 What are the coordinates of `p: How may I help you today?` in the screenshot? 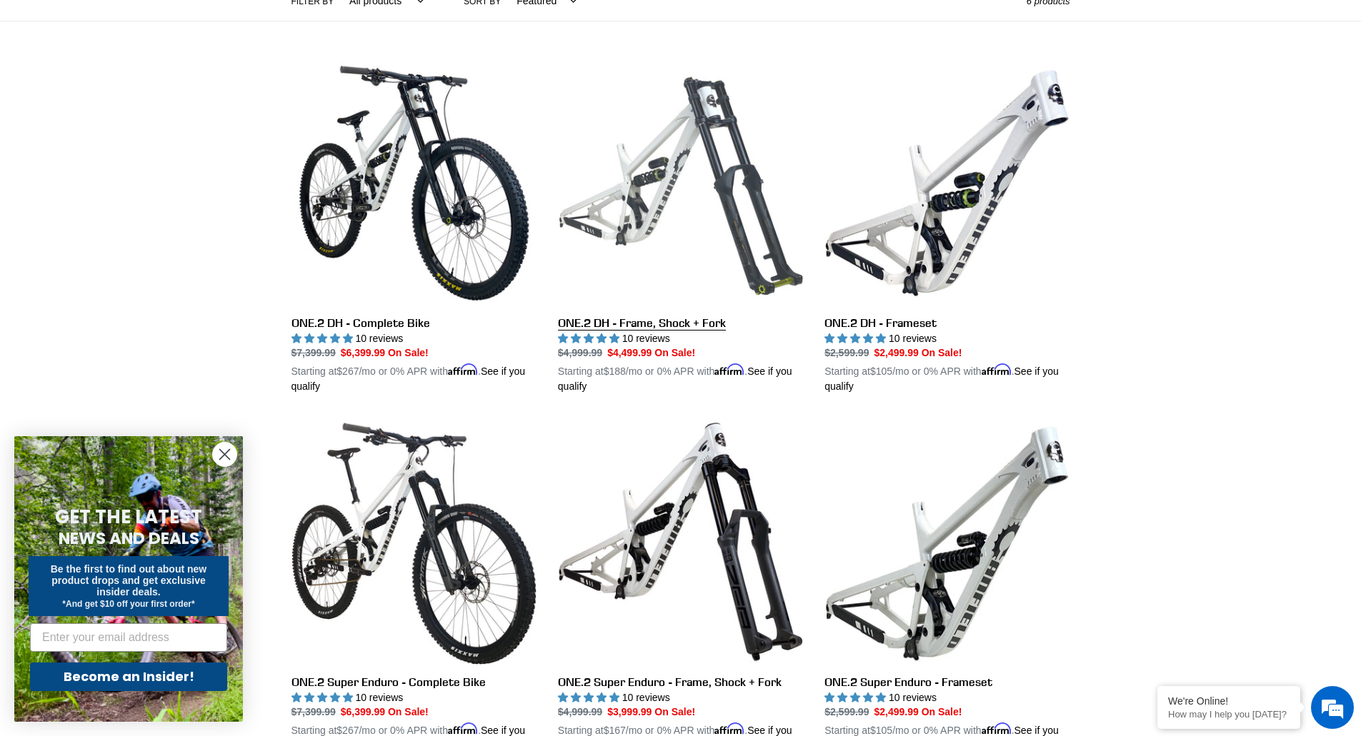 It's located at (1229, 714).